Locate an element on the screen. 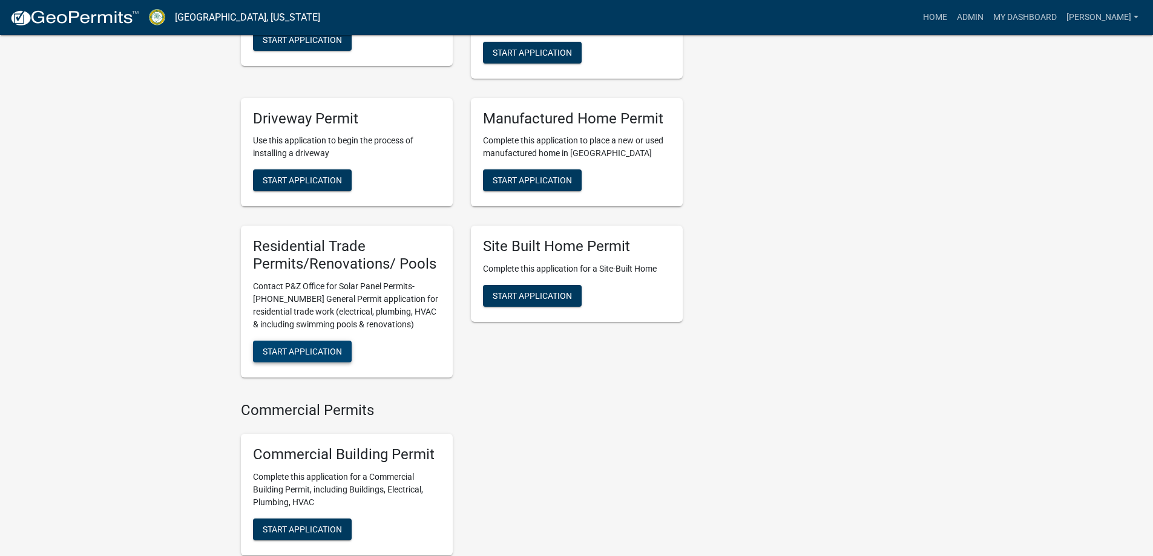  p: Complete this application for a Commercial Building Permit, including Buildings, Electrical, Plum... is located at coordinates (347, 490).